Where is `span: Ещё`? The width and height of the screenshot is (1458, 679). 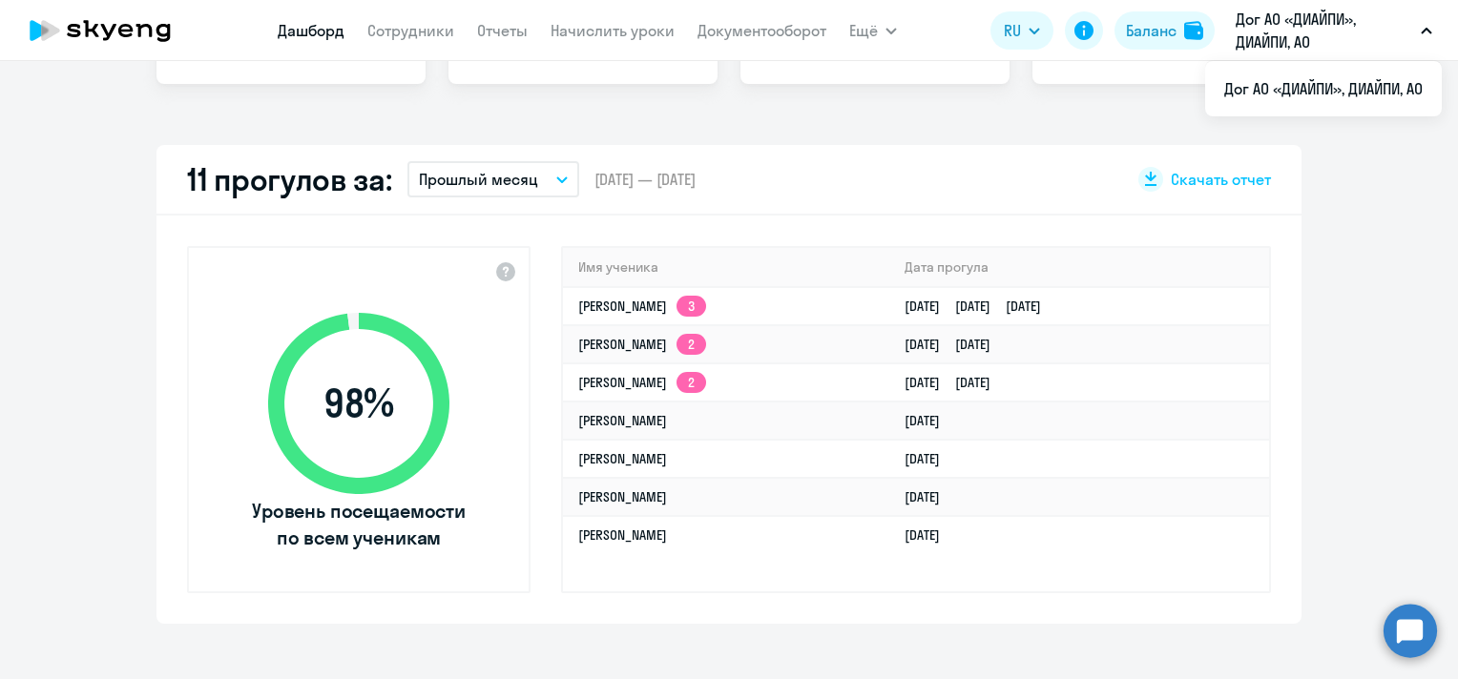 span: Ещё is located at coordinates (863, 31).